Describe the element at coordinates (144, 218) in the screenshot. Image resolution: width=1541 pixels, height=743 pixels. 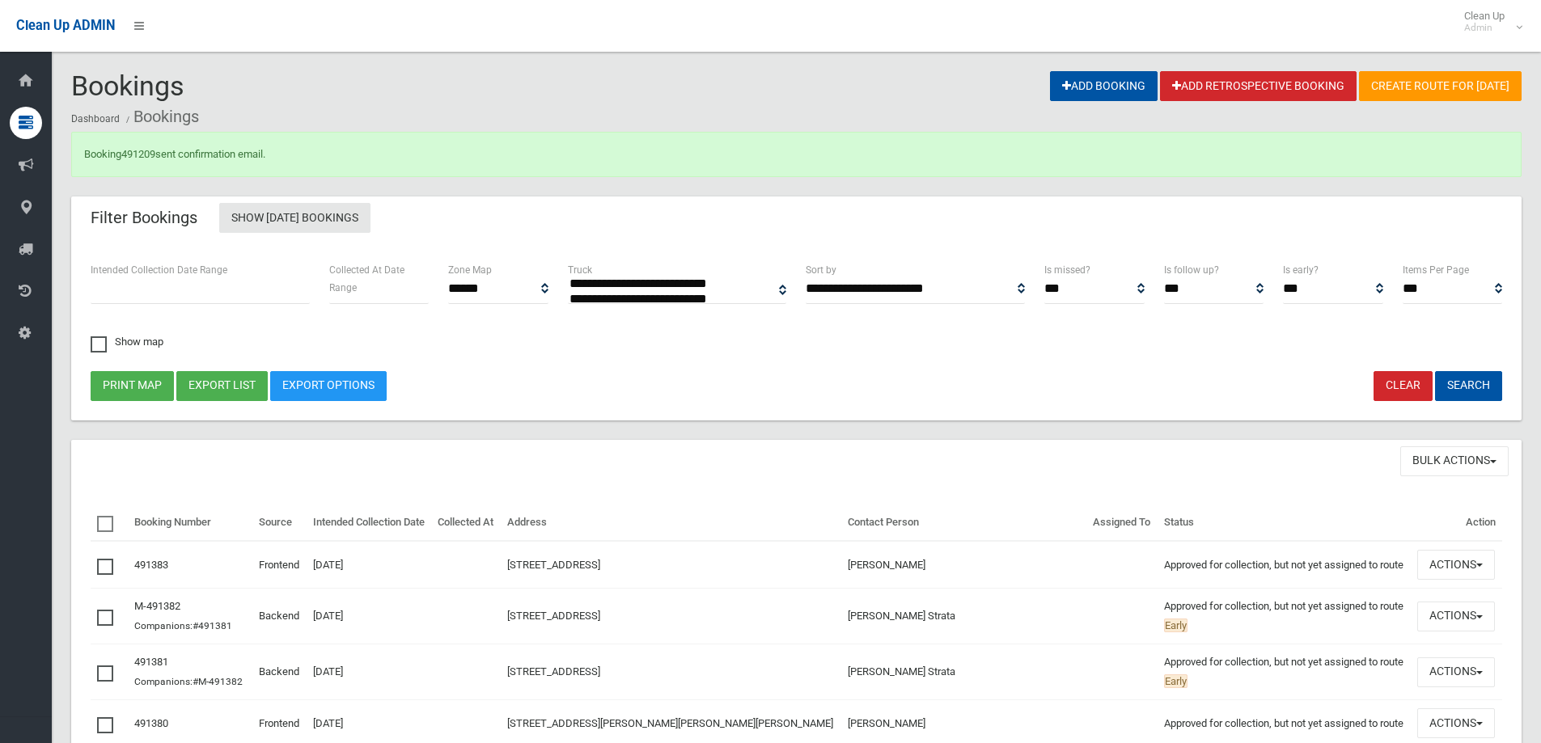
I see `header: Filter Bookings` at that location.